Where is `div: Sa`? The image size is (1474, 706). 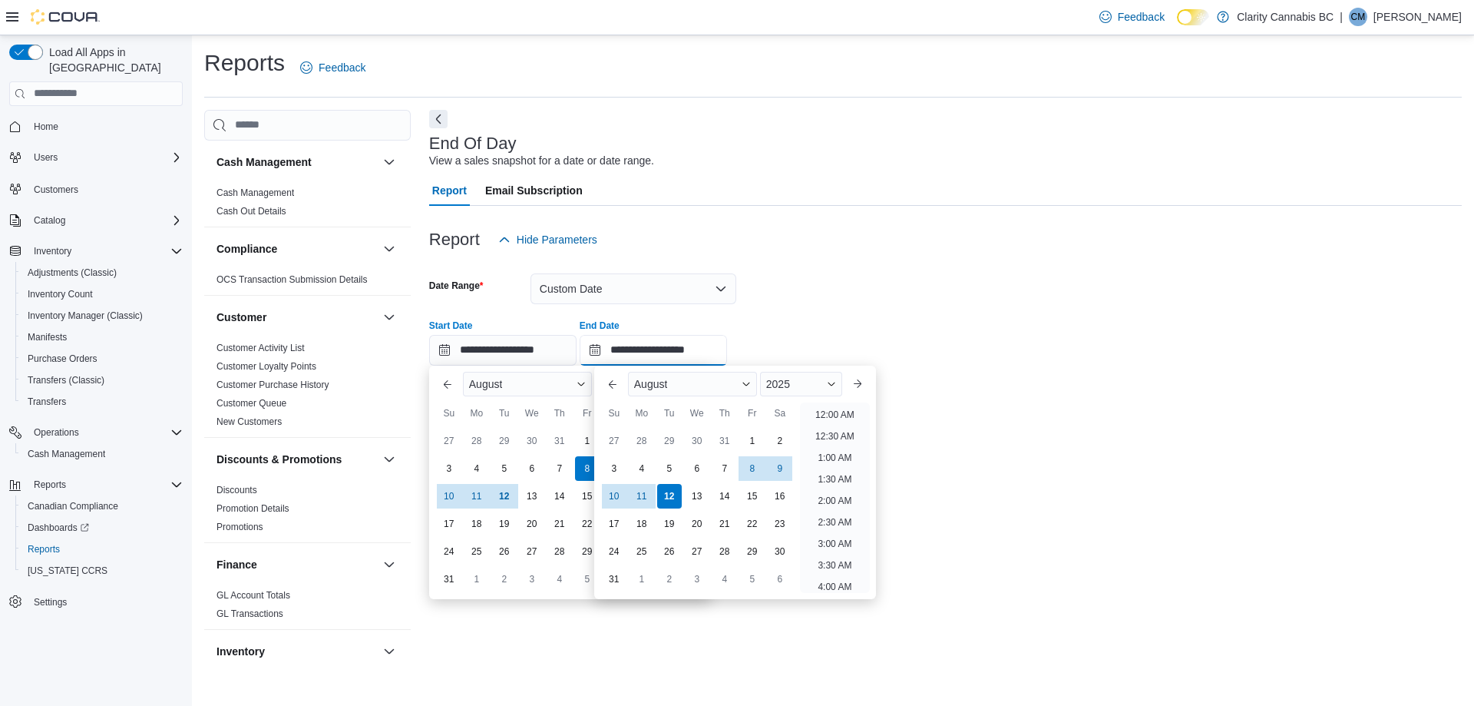
div: Sa is located at coordinates (780, 413).